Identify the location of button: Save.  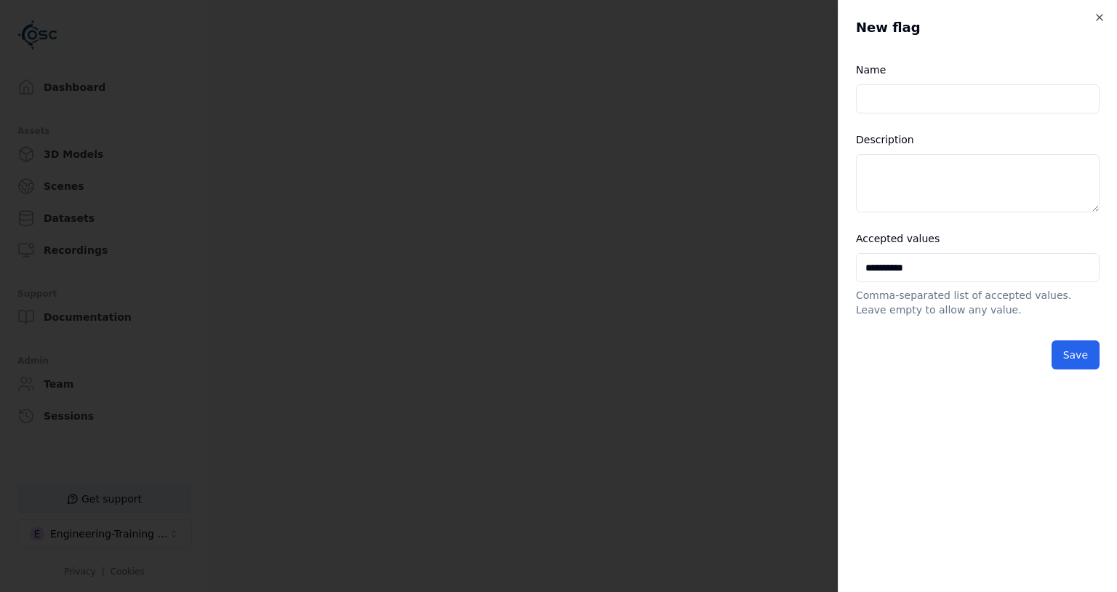
(1076, 355).